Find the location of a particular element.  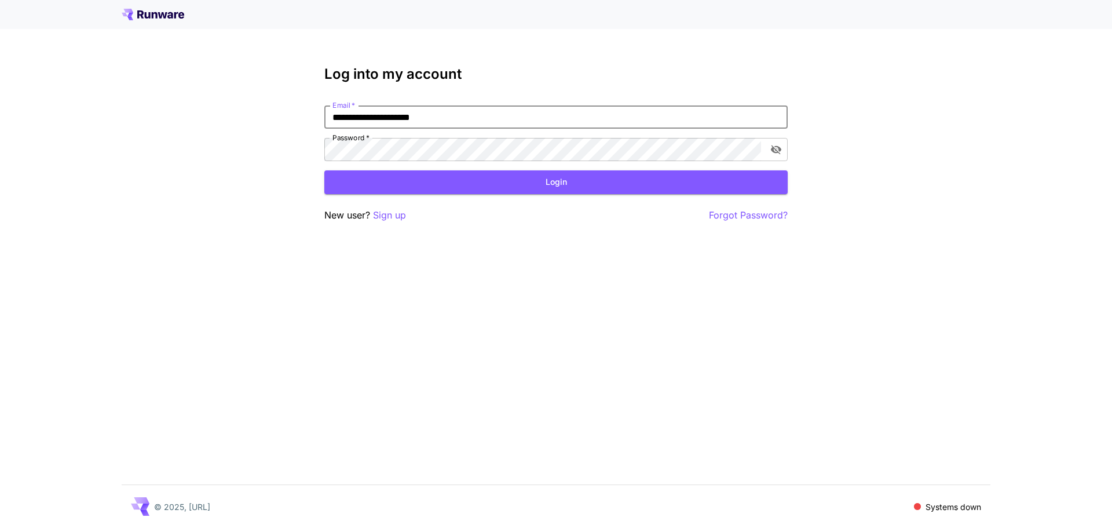

button: Login is located at coordinates (556, 182).